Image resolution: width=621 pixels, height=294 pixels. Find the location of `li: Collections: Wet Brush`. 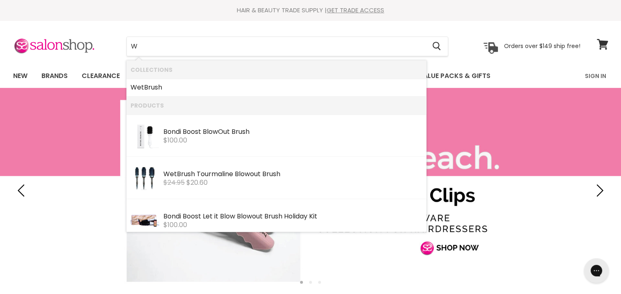

li: Collections: Wet Brush is located at coordinates (276, 87).